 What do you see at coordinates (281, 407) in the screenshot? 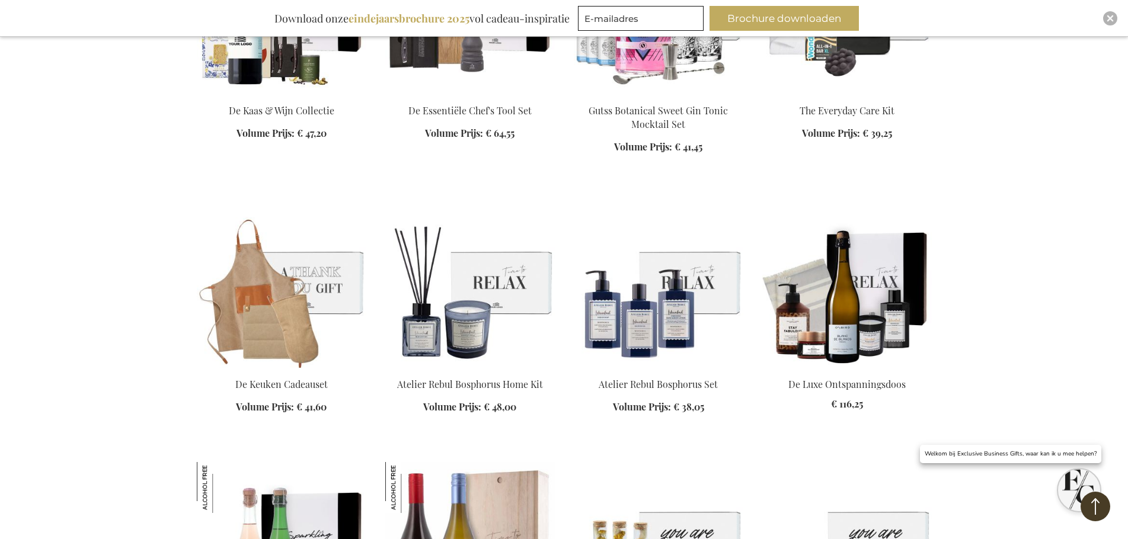
I see `a: Volume Prijs: € 41,60` at bounding box center [281, 407].